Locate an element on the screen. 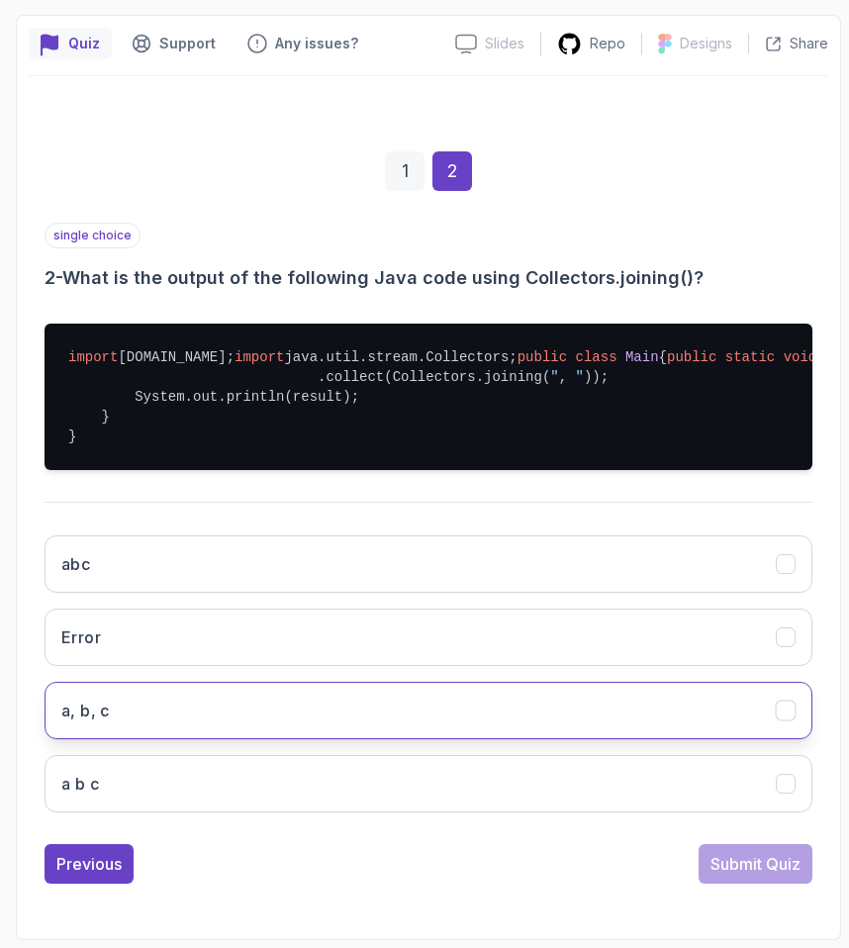 Image resolution: width=849 pixels, height=948 pixels. p: Designs is located at coordinates (706, 44).